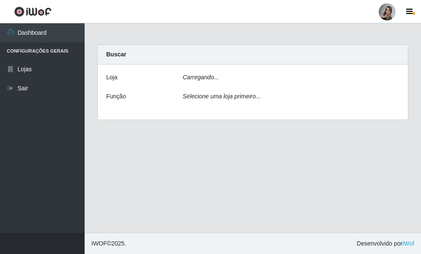 Image resolution: width=421 pixels, height=254 pixels. What do you see at coordinates (116, 54) in the screenshot?
I see `strong: Buscar` at bounding box center [116, 54].